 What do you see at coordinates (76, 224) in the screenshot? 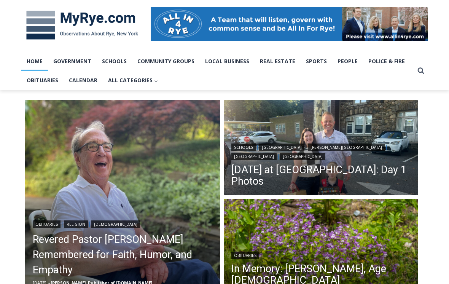
I see `a: Religion` at bounding box center [76, 224].